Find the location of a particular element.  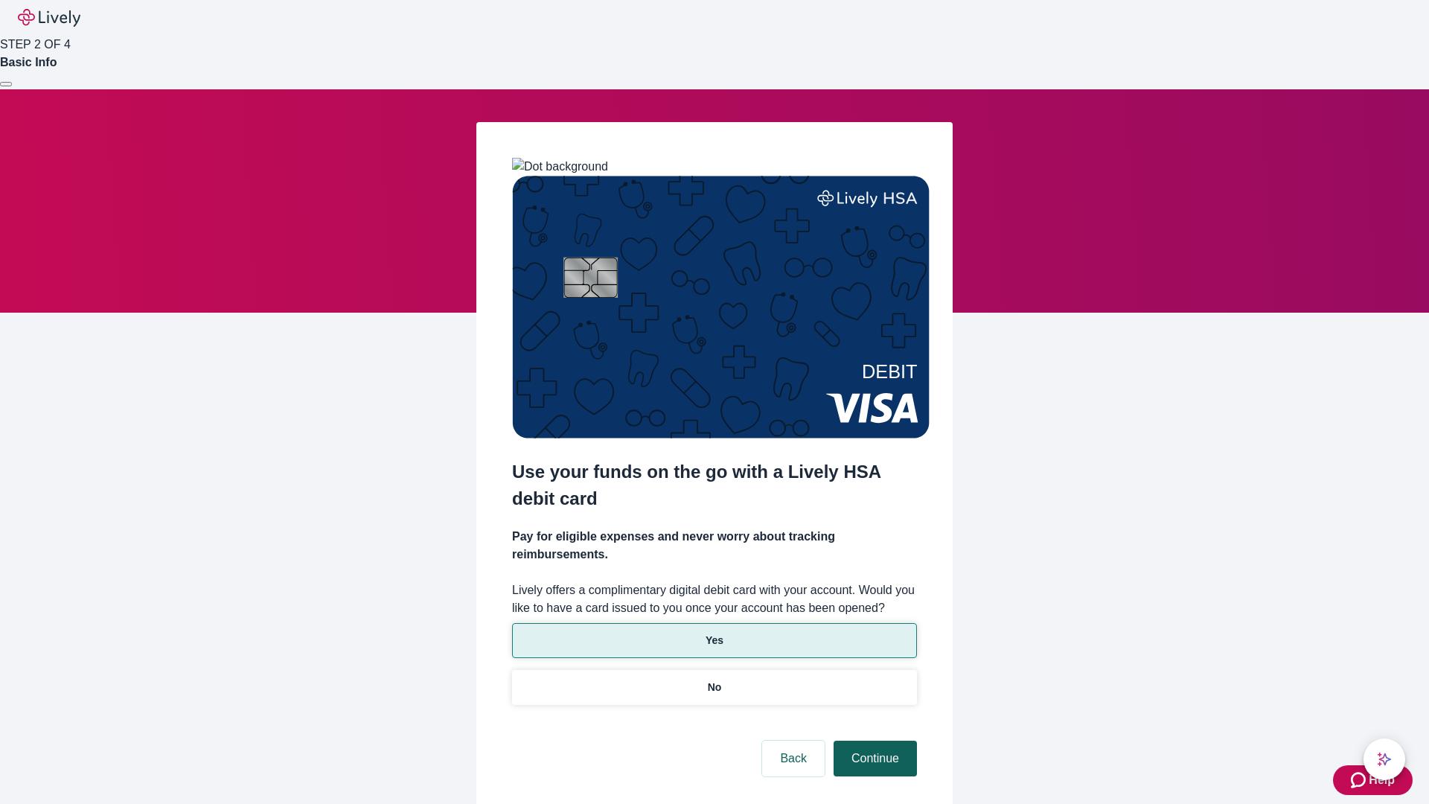

img: Lively is located at coordinates (49, 18).